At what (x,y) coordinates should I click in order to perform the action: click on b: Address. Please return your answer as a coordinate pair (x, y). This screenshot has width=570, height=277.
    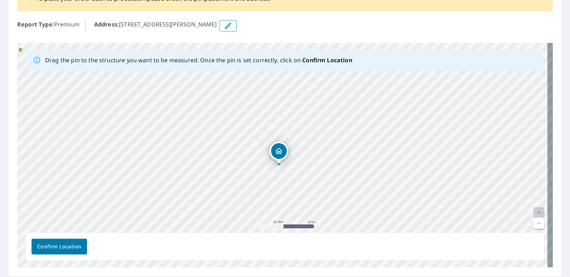
    Looking at the image, I should click on (106, 24).